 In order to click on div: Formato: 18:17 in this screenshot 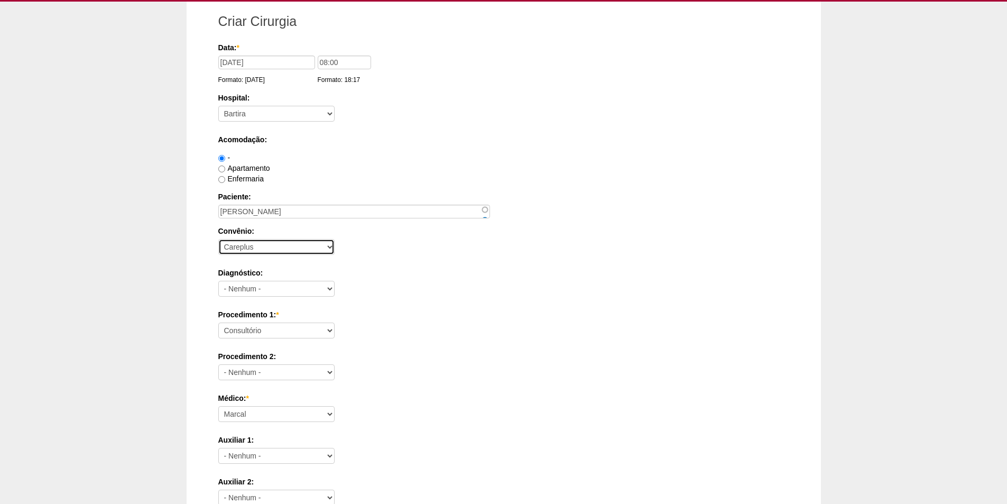, I will do `click(346, 80)`.